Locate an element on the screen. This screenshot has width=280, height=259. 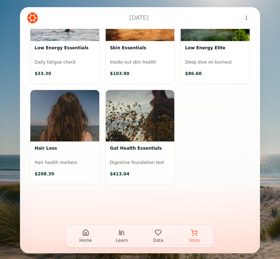
p: Deep dive on burnout is located at coordinates (215, 62).